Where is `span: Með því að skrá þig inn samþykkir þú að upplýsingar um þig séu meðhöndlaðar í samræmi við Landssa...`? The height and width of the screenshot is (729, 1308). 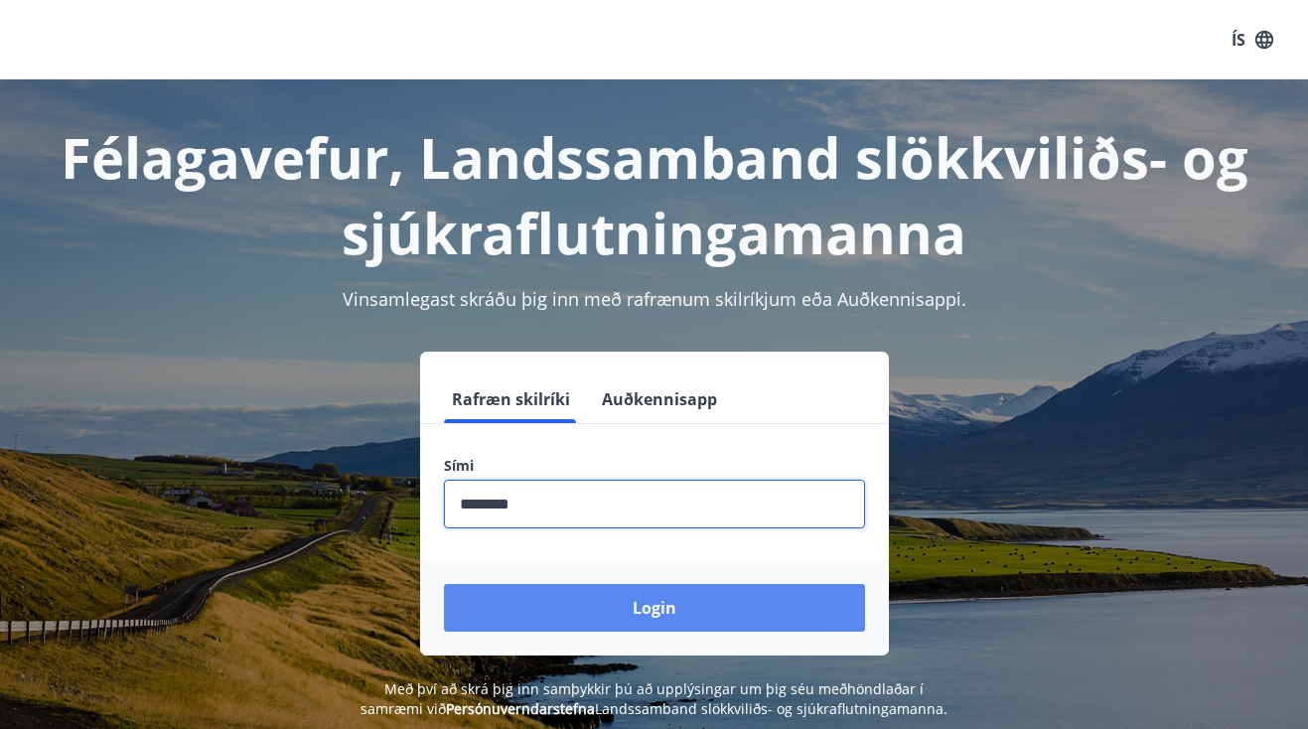
span: Með því að skrá þig inn samþykkir þú að upplýsingar um þig séu meðhöndlaðar í samræmi við Landssa... is located at coordinates (654, 698).